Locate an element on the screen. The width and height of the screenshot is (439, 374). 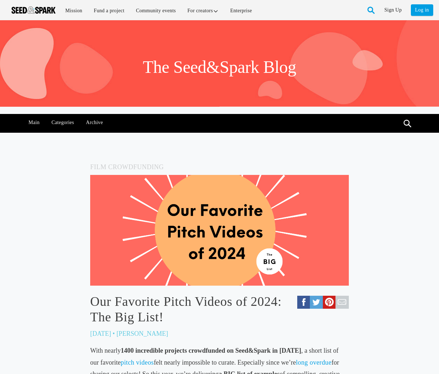
a: pitch videos is located at coordinates (138, 363).